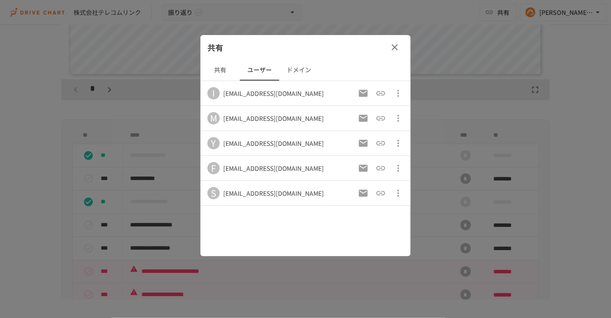 The height and width of the screenshot is (318, 611). I want to click on div: Y, so click(213, 143).